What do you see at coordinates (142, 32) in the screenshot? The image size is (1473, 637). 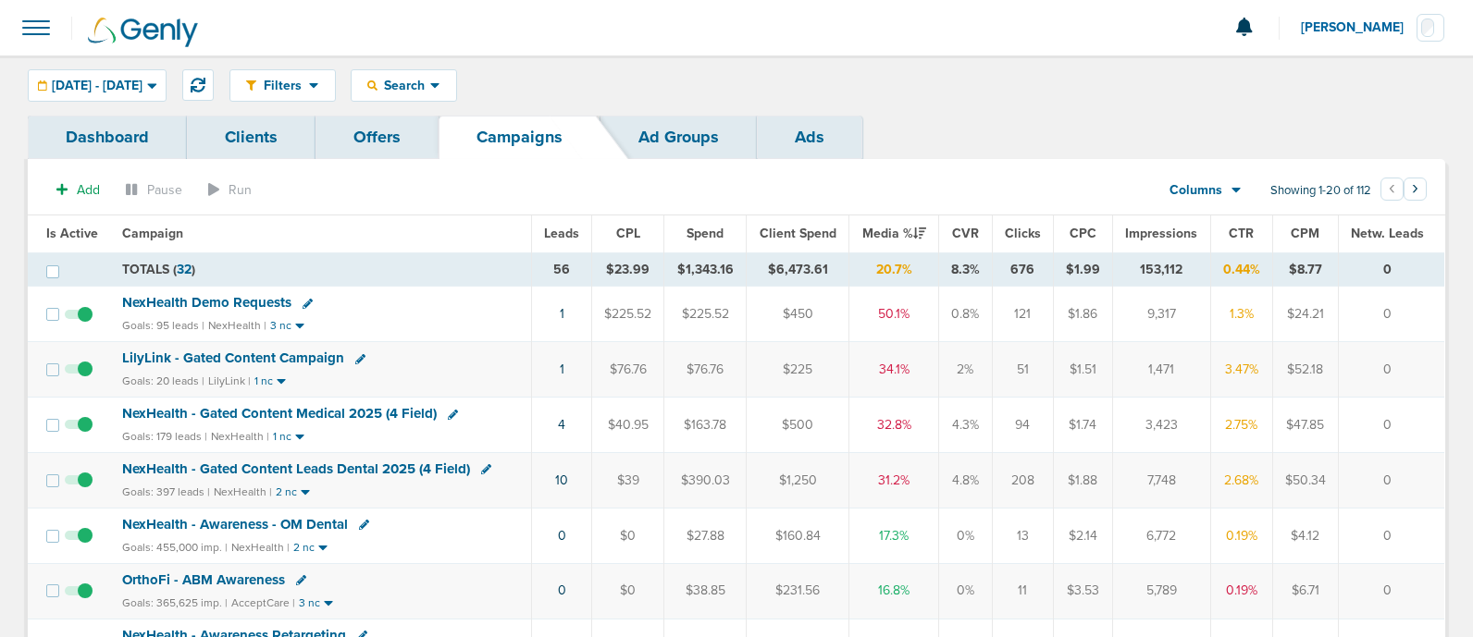 I see `img: Genly` at bounding box center [142, 32].